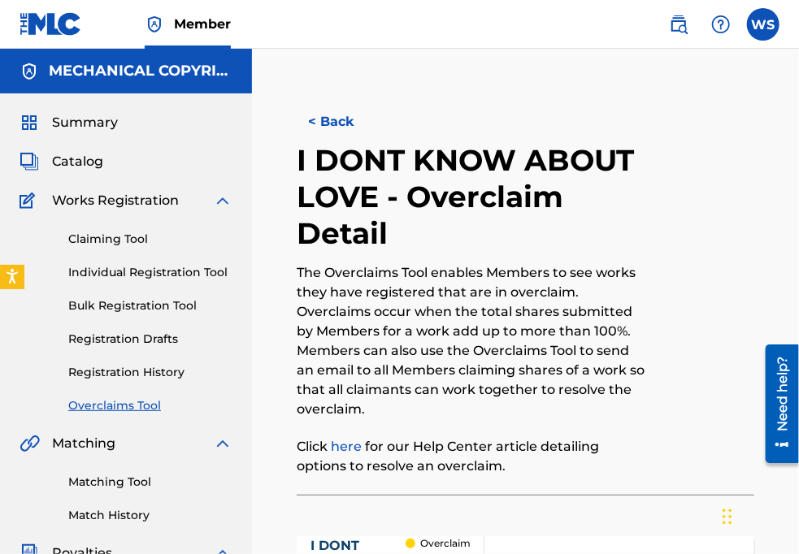 This screenshot has height=554, width=799. What do you see at coordinates (150, 515) in the screenshot?
I see `a: Match History` at bounding box center [150, 515].